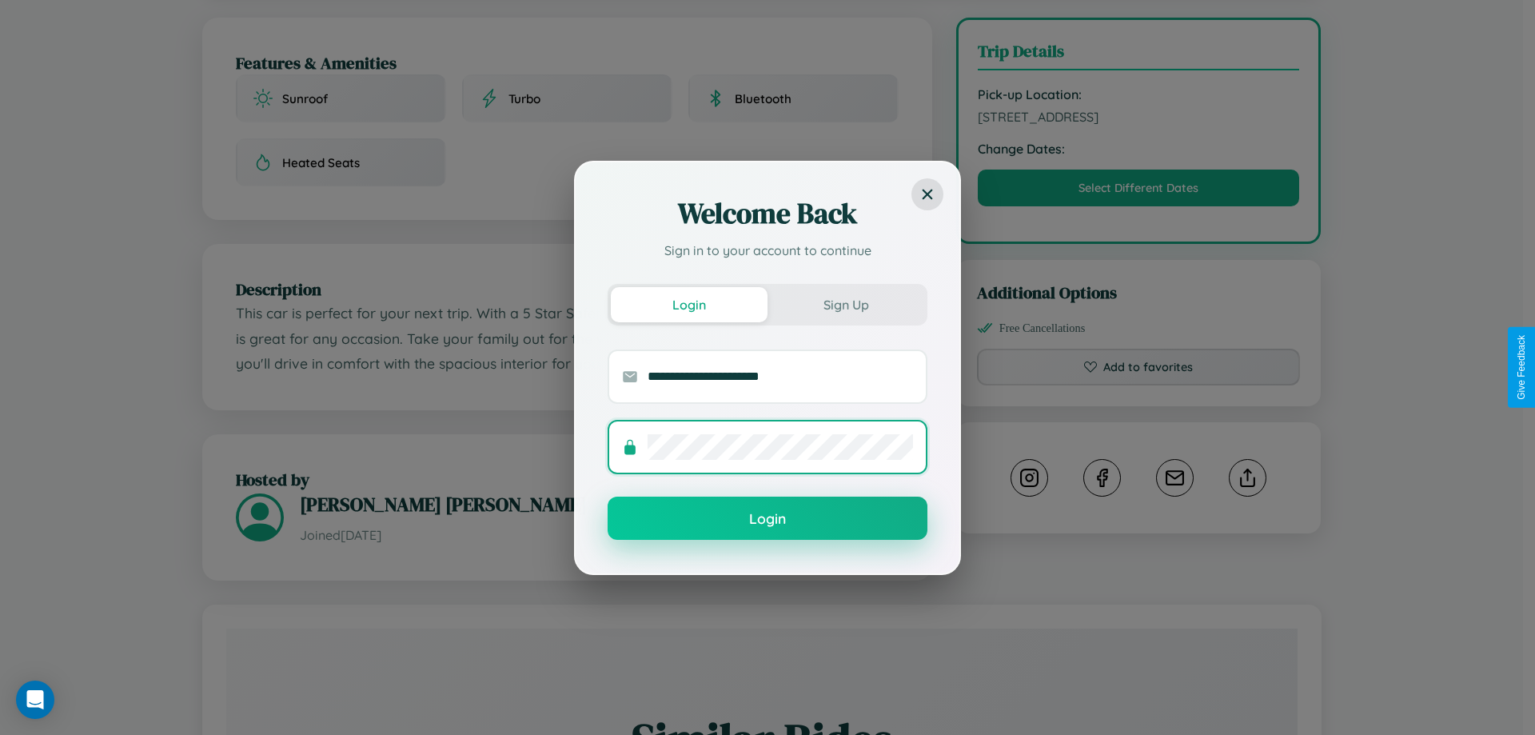 This screenshot has width=1535, height=735. I want to click on button: Sign Up, so click(846, 305).